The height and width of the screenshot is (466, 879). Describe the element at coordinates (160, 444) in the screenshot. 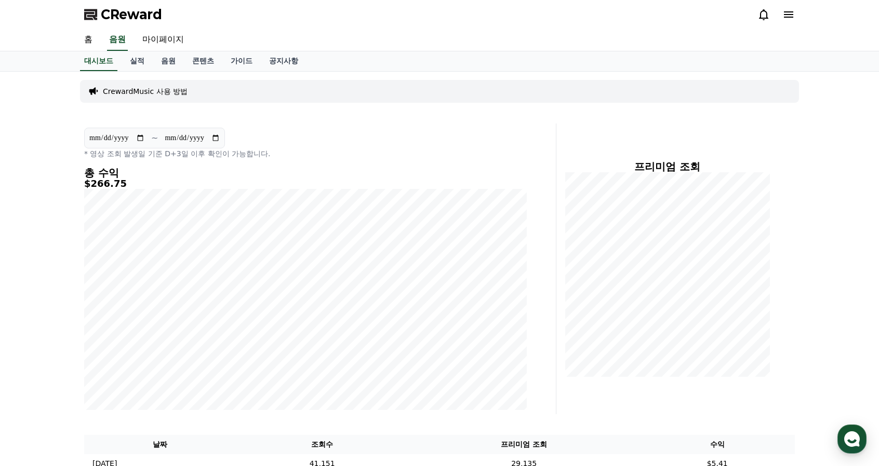

I see `th: 날짜` at that location.